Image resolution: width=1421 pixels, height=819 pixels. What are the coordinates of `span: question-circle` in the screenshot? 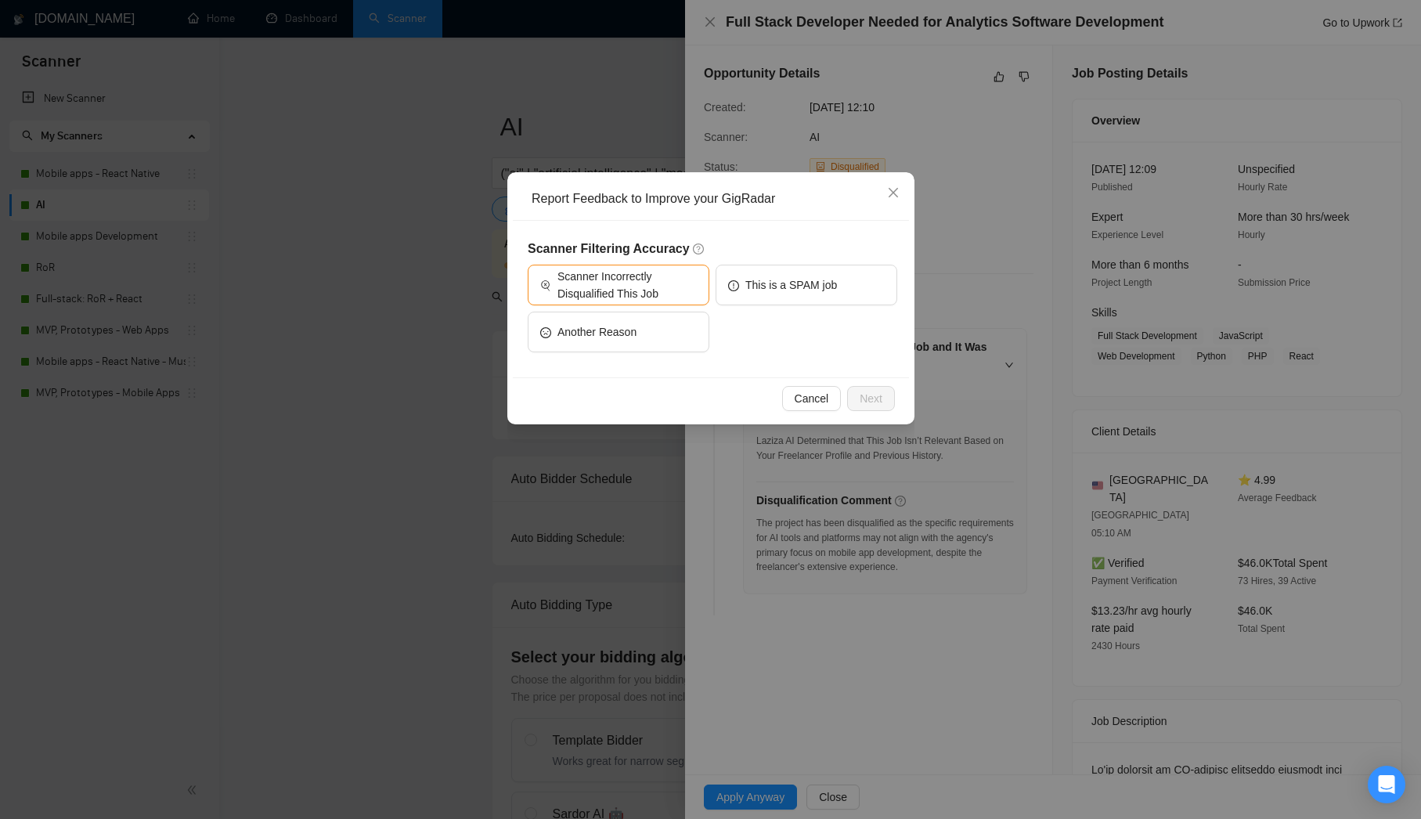 It's located at (698, 249).